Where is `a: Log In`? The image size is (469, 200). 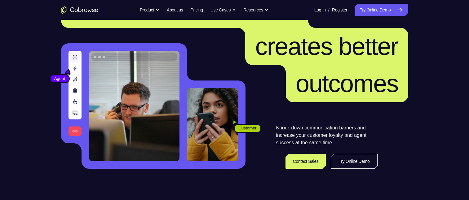 a: Log In is located at coordinates (320, 10).